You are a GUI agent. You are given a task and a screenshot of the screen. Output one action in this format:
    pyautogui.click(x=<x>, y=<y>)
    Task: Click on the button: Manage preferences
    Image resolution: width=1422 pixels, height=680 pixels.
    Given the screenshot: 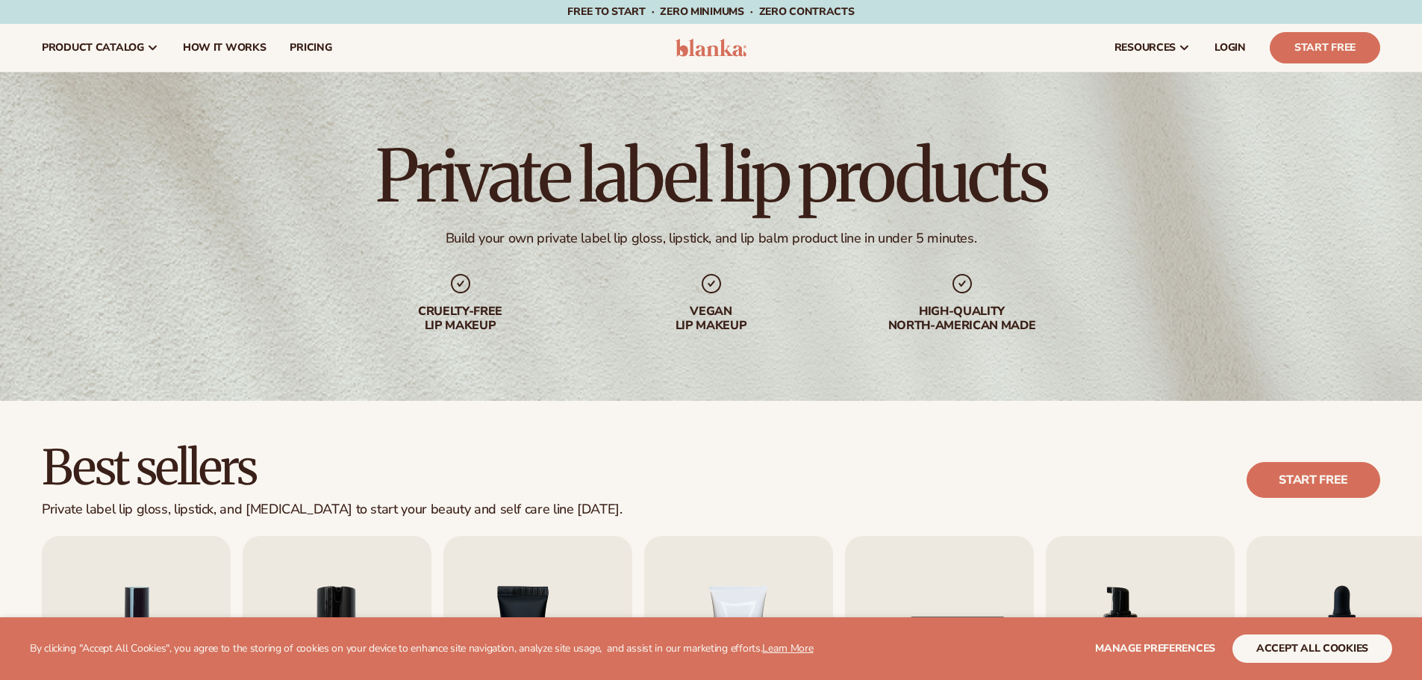 What is the action you would take?
    pyautogui.click(x=1155, y=649)
    